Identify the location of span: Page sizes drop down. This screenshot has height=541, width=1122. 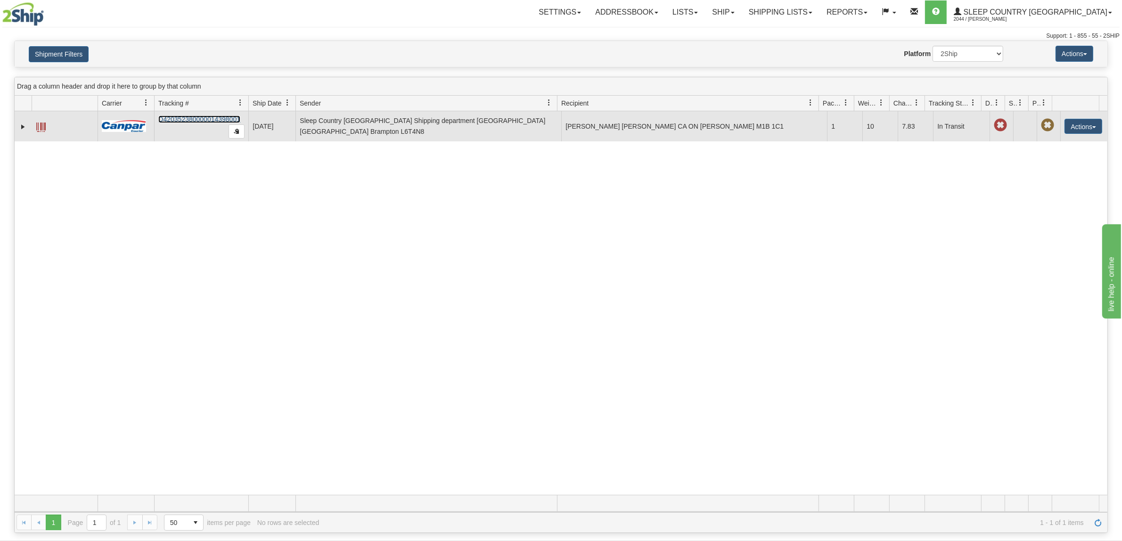
(184, 523).